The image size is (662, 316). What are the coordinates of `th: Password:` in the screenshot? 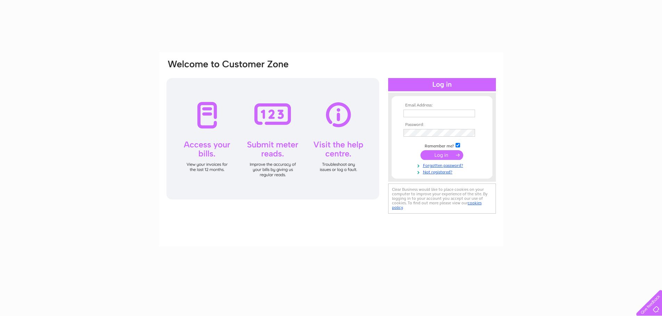 It's located at (442, 125).